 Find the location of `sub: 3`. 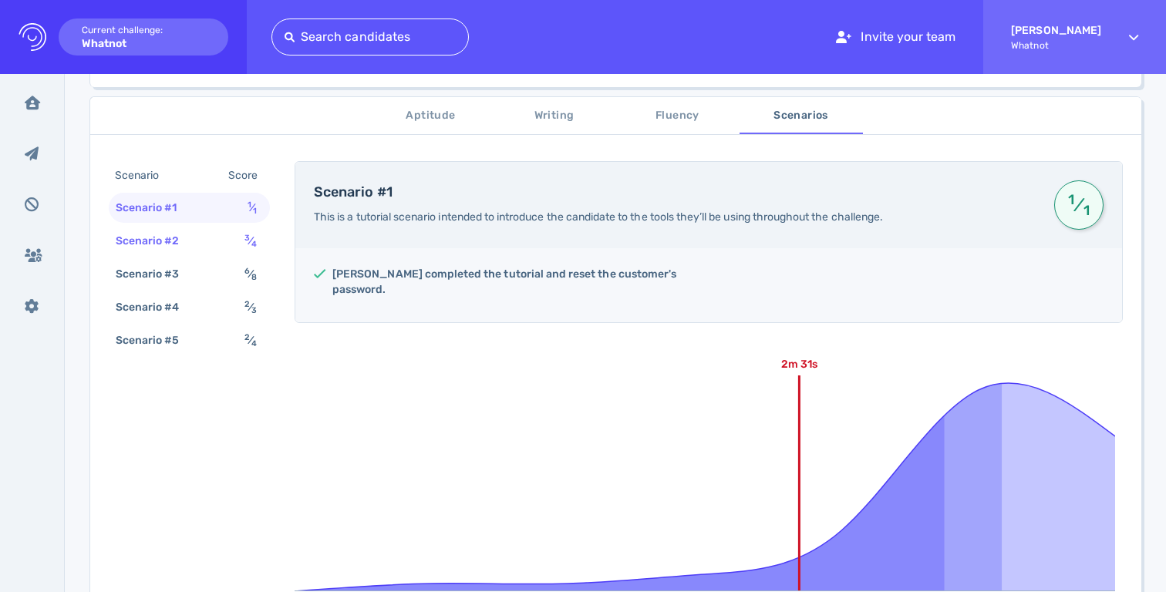

sub: 3 is located at coordinates (254, 310).